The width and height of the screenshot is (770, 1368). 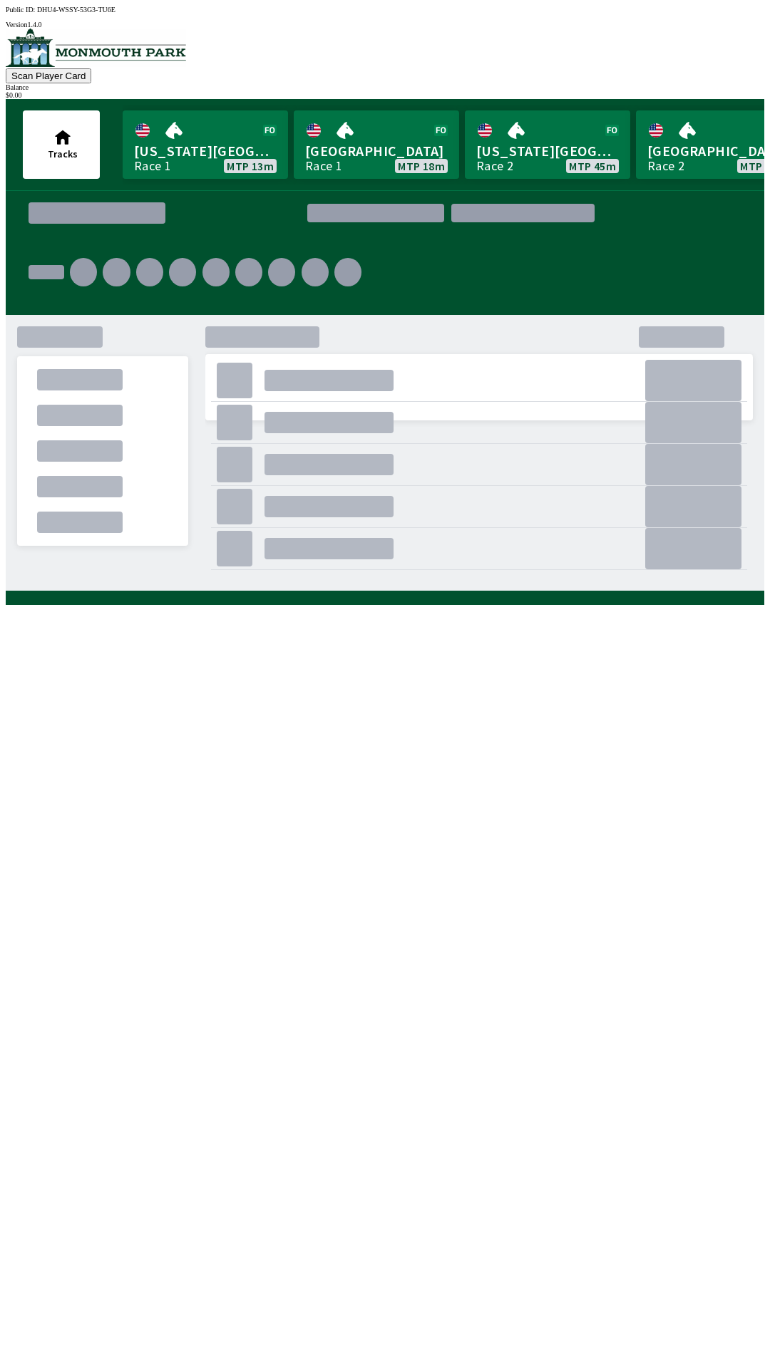 I want to click on span: DHU4-WSSY-53G3-TU6E, so click(x=76, y=9).